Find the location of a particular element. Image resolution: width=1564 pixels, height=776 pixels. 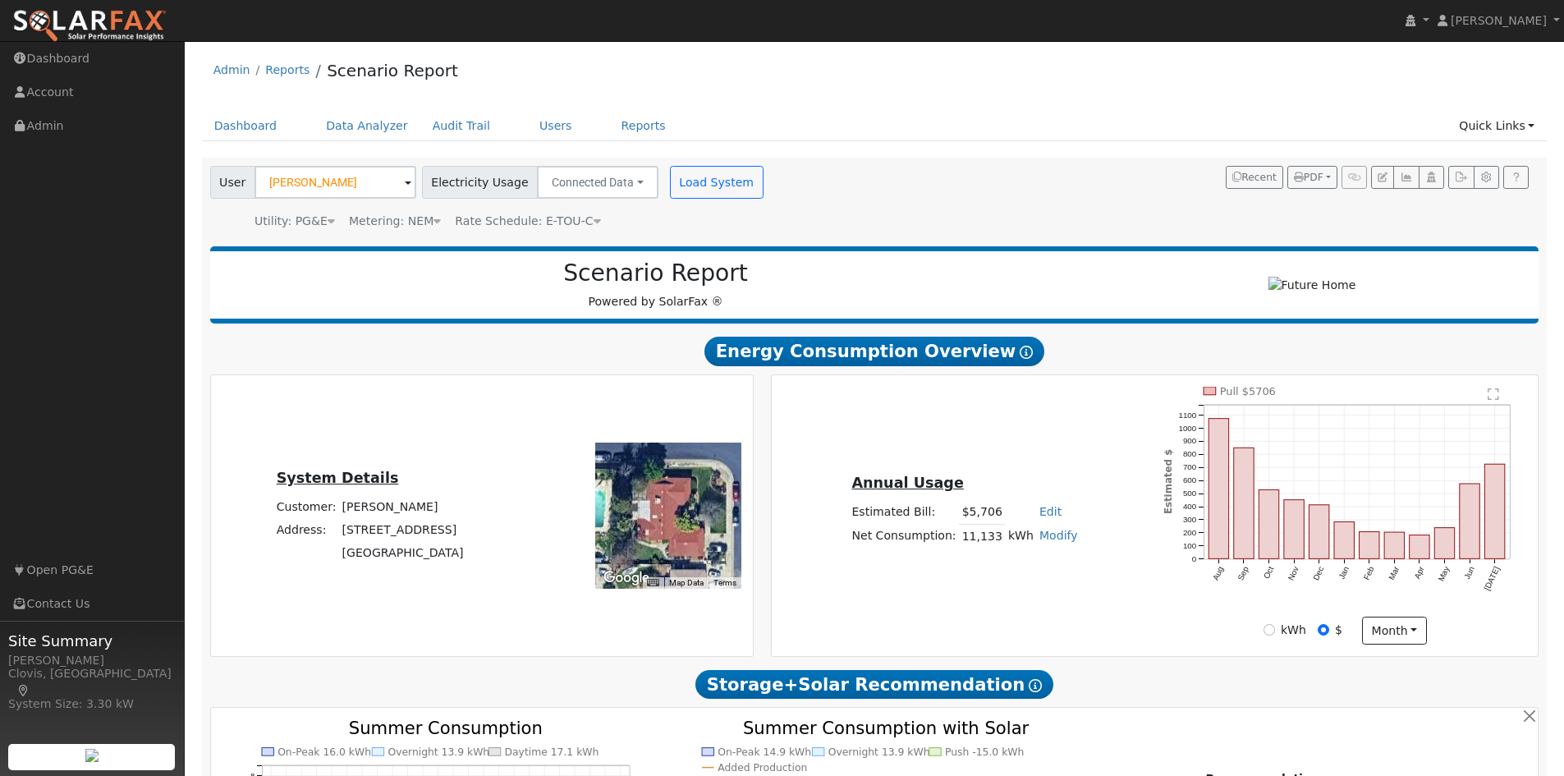

text: Sep is located at coordinates (1244, 573).